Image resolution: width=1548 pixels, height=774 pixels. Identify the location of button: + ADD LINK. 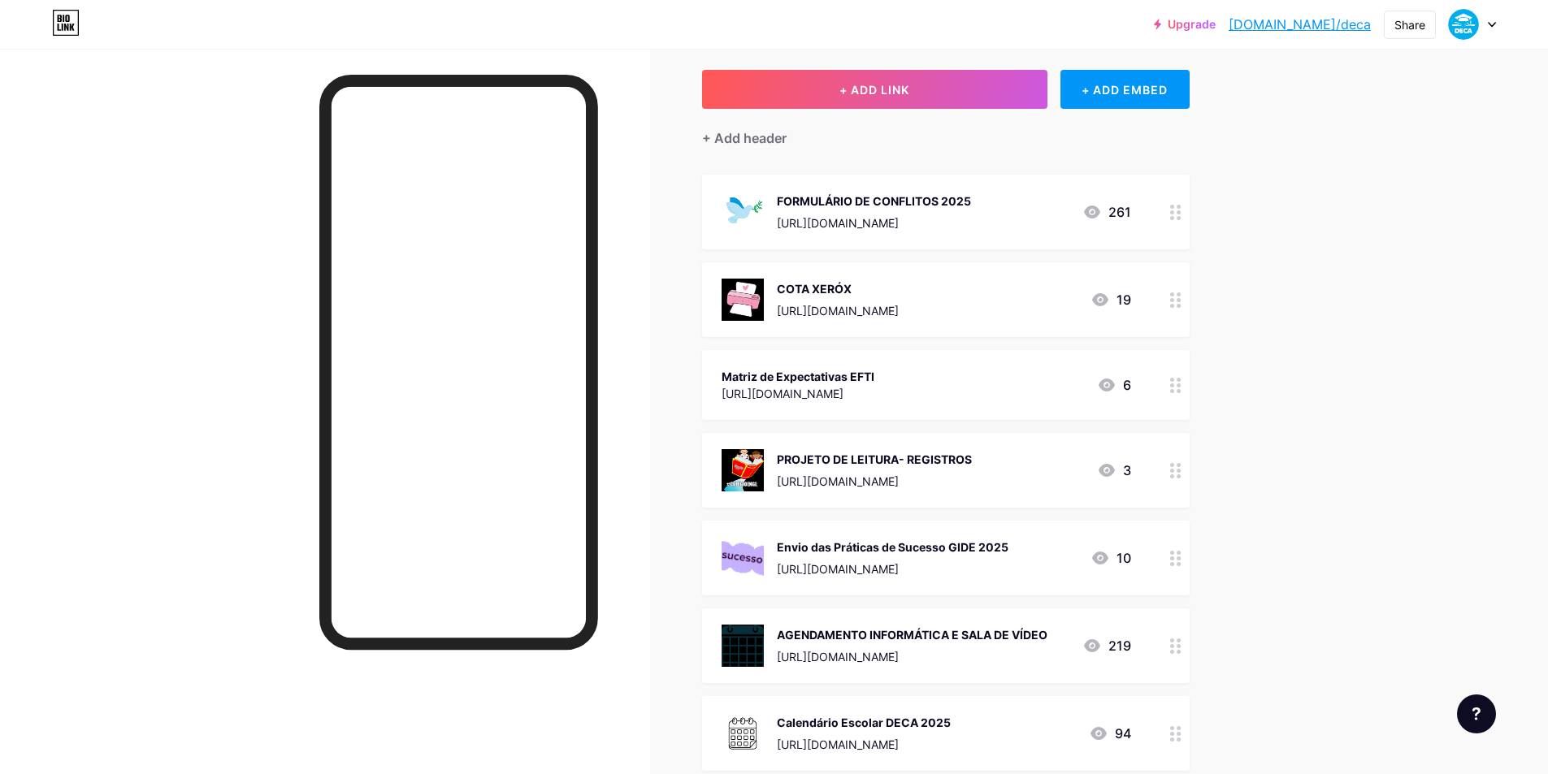
(874, 89).